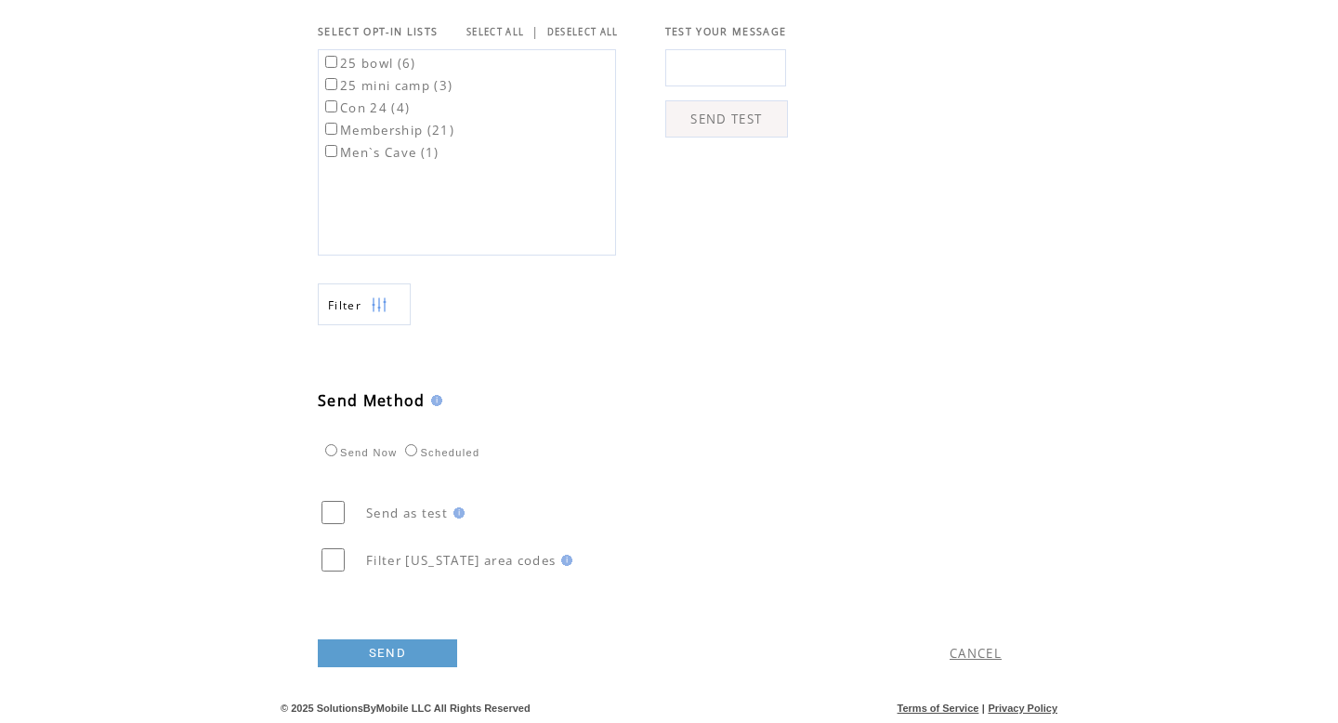 The width and height of the screenshot is (1338, 723). What do you see at coordinates (938, 708) in the screenshot?
I see `a: Terms of Service` at bounding box center [938, 708].